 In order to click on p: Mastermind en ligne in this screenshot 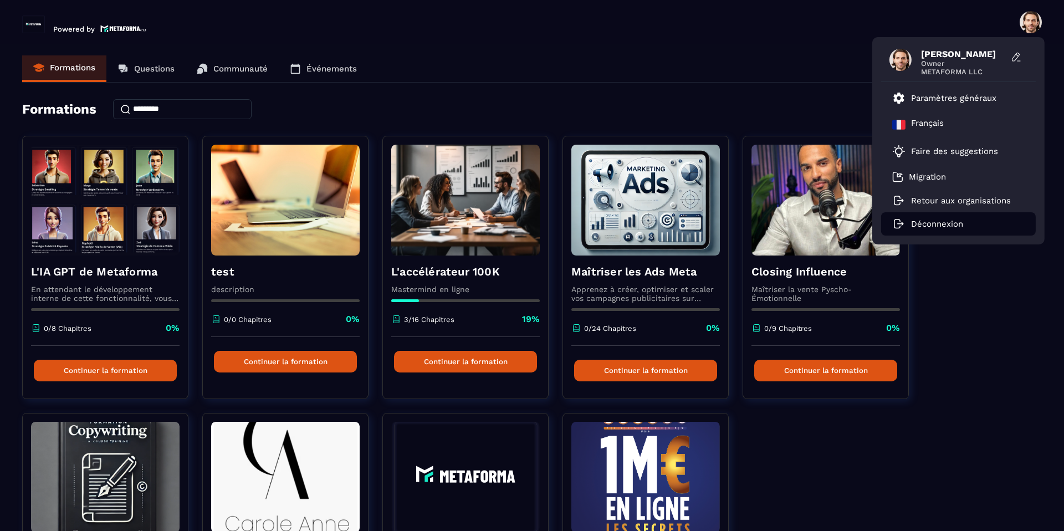, I will do `click(465, 289)`.